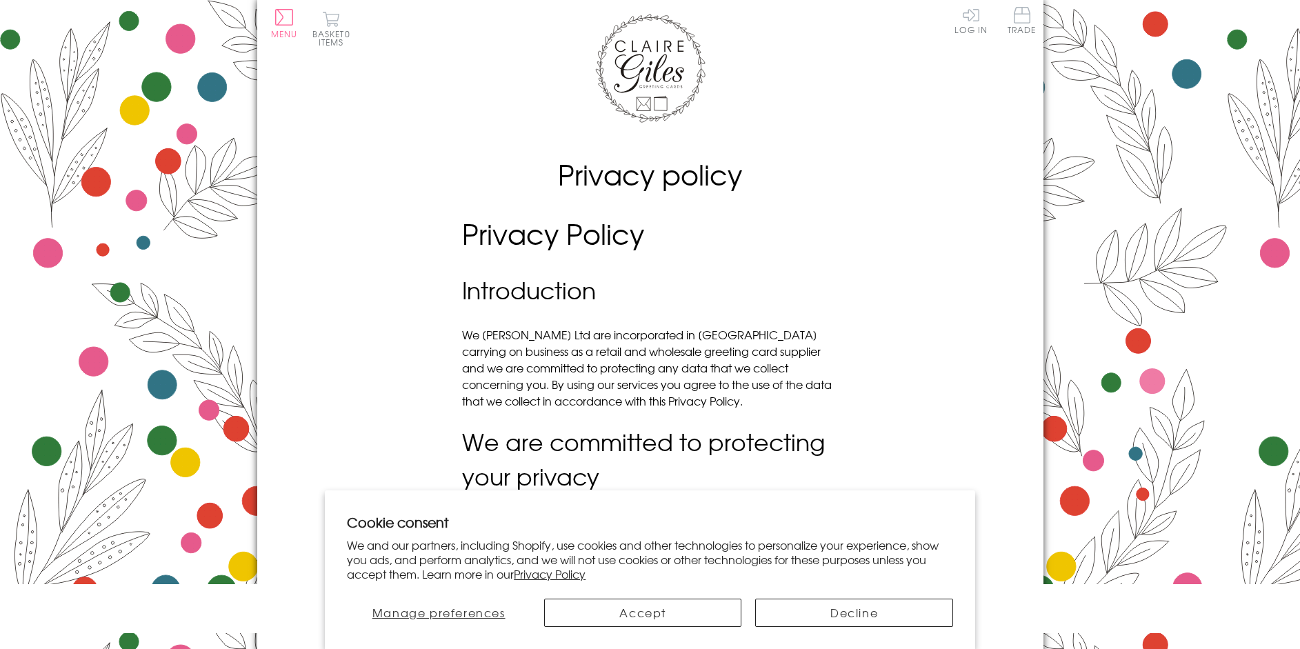 This screenshot has width=1300, height=649. I want to click on span: 0 items, so click(334, 38).